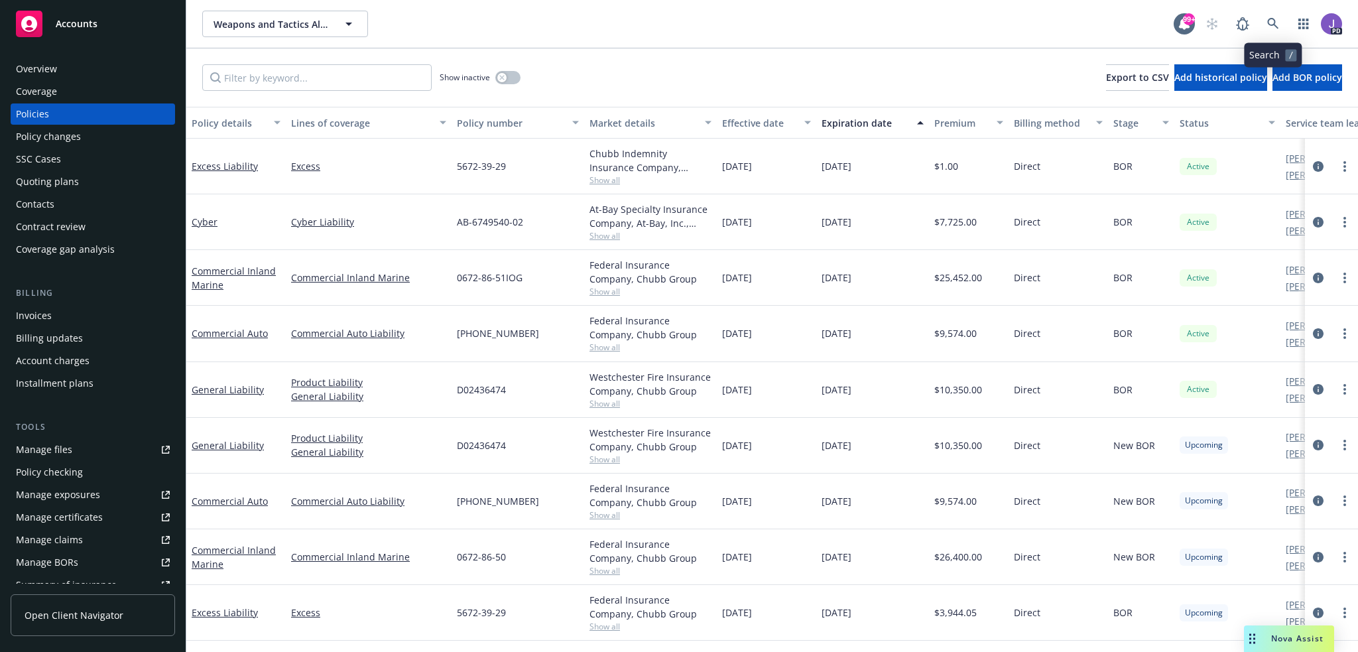  What do you see at coordinates (651, 160) in the screenshot?
I see `div: Chubb Indemnity Insurance Company, Chubb Group` at bounding box center [651, 160].